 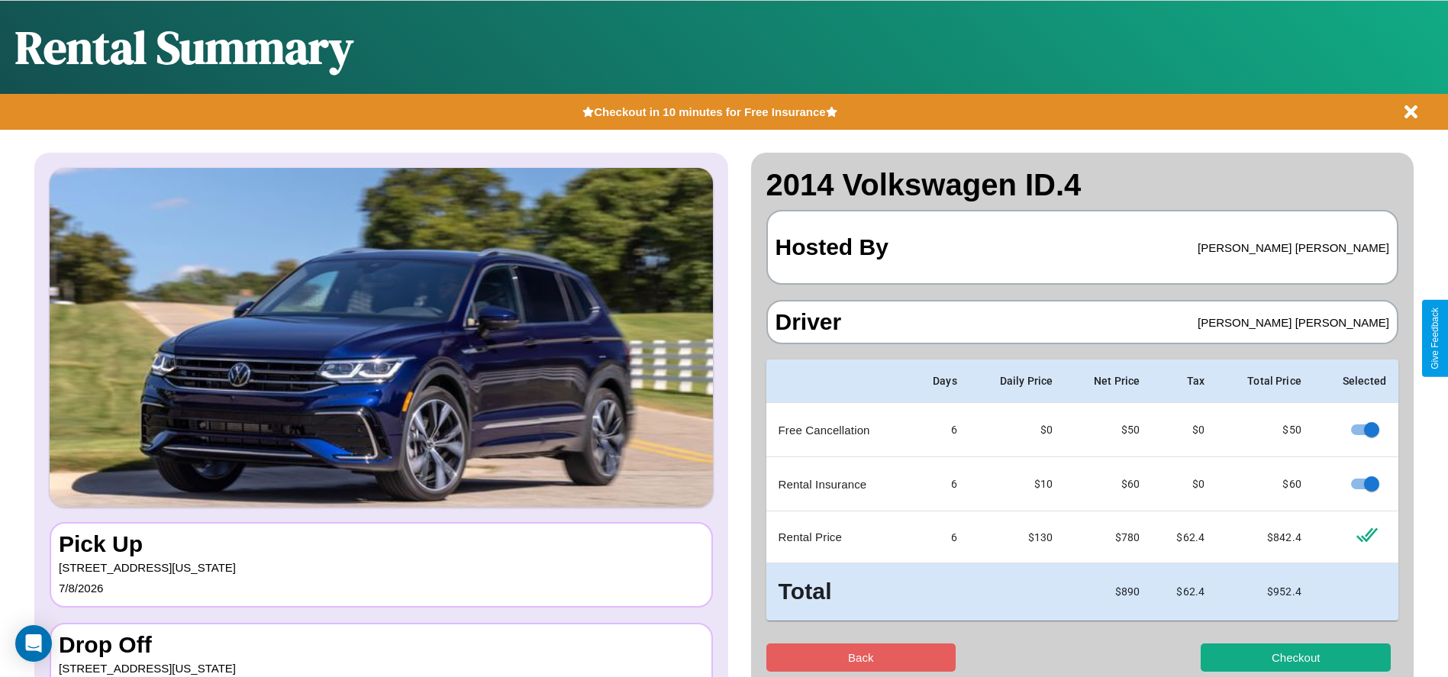 I want to click on h3: Pick Up, so click(x=381, y=544).